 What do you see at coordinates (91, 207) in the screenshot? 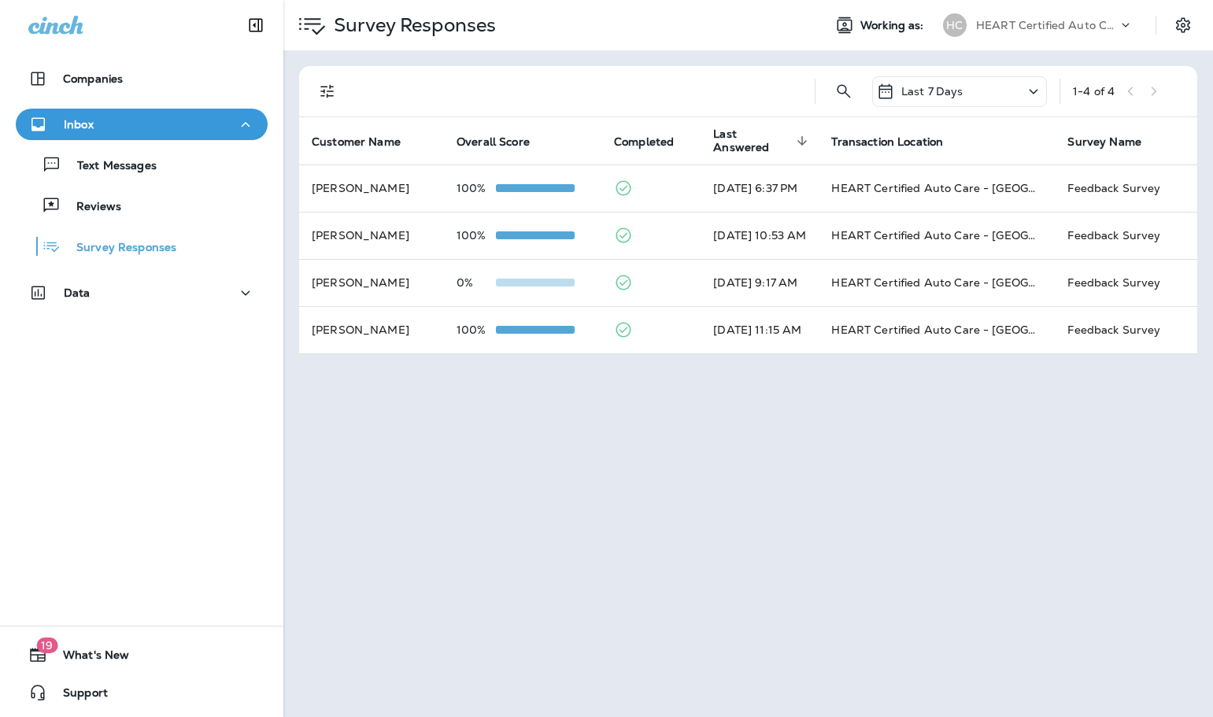
I see `p: Reviews` at bounding box center [91, 207].